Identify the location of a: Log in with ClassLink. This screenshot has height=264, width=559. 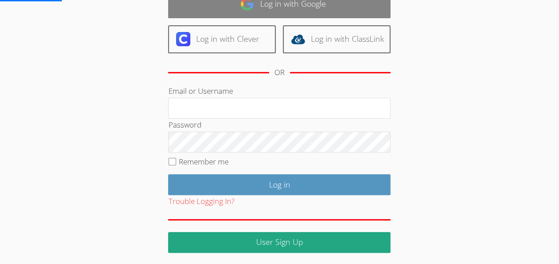
(337, 39).